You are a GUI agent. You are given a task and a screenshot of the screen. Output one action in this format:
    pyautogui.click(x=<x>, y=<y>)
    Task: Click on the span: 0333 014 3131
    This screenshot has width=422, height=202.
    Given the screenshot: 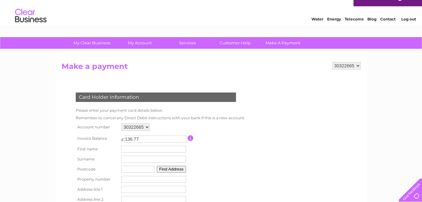 What is the action you would take?
    pyautogui.click(x=325, y=7)
    